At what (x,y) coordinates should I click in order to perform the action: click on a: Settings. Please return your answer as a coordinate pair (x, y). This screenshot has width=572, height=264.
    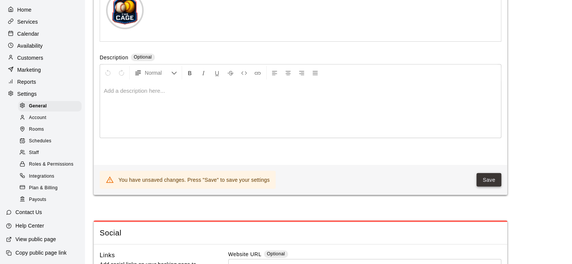
    Looking at the image, I should click on (42, 94).